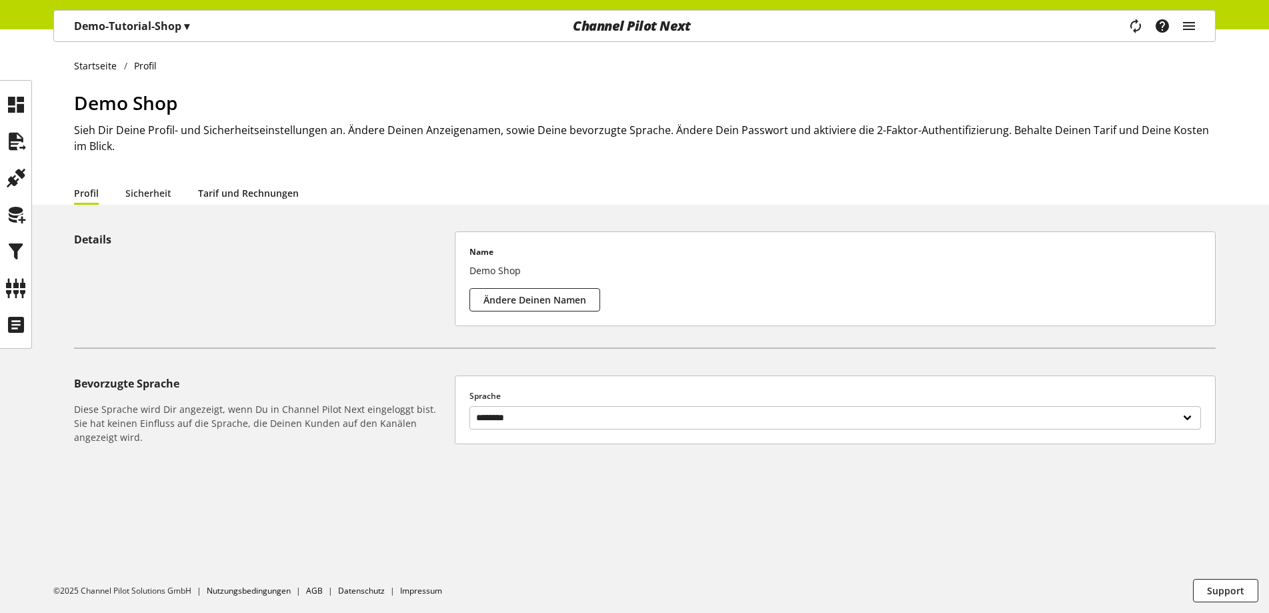  Describe the element at coordinates (835, 275) in the screenshot. I see `p: Demo Shop` at that location.